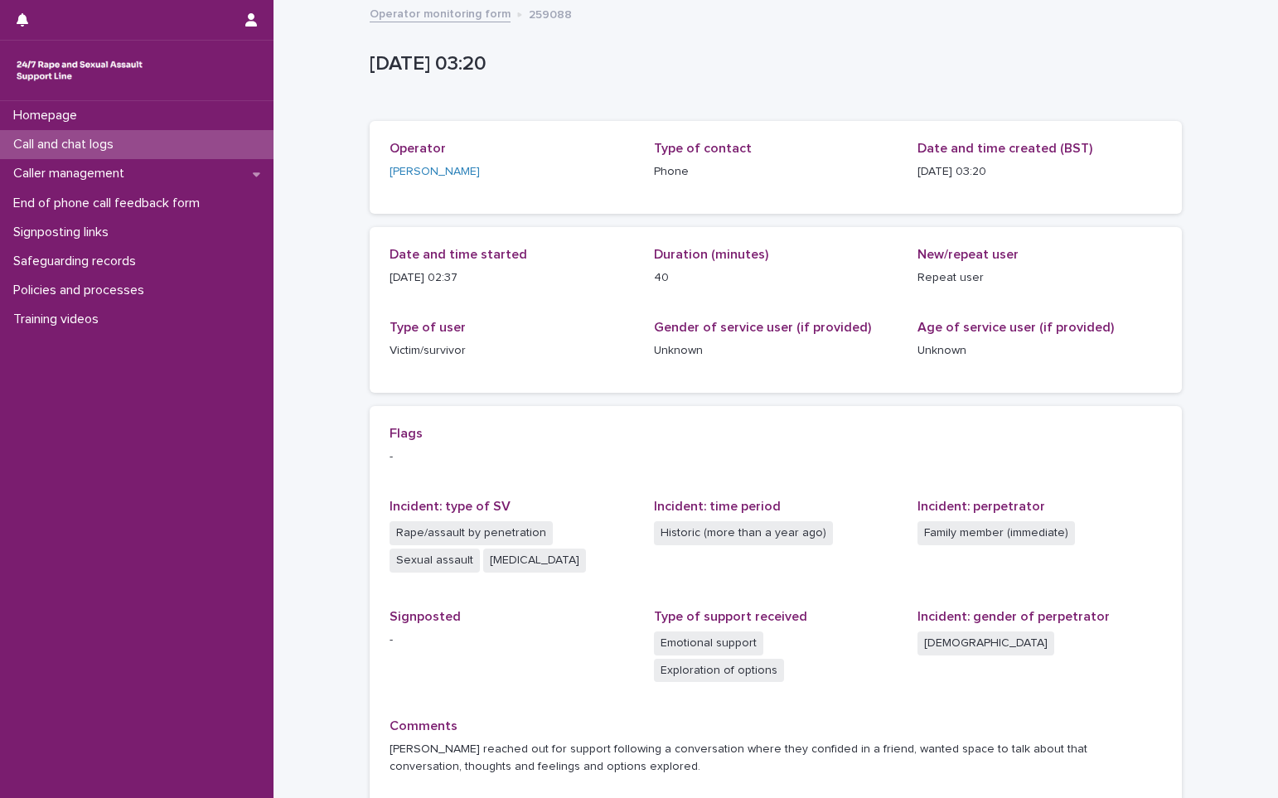 The image size is (1278, 798). Describe the element at coordinates (1005, 148) in the screenshot. I see `span: Date and time created (BST)` at that location.